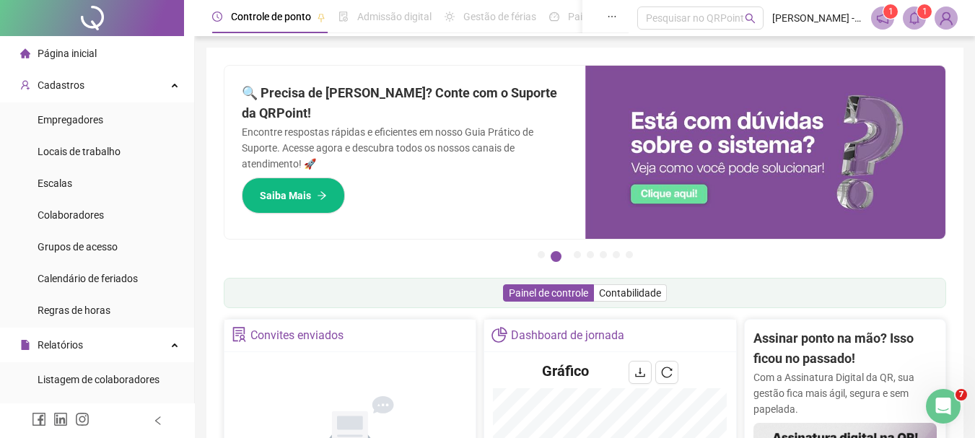 The height and width of the screenshot is (438, 975). What do you see at coordinates (845, 393) in the screenshot?
I see `p: Com a Assinatura Digital da QR, sua gestão fica mais ágil, segura e sem papelada.` at bounding box center [845, 393].